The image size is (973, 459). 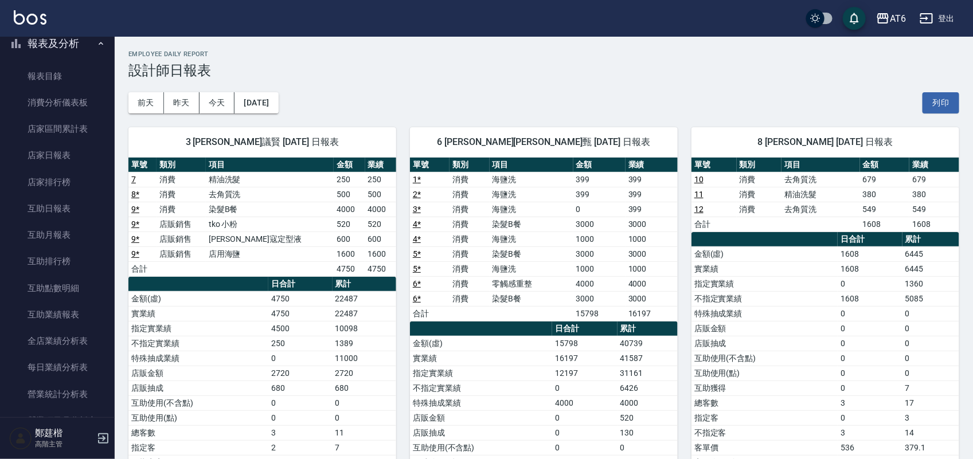 What do you see at coordinates (544, 71) in the screenshot?
I see `h3: 設計師日報表` at bounding box center [544, 71].